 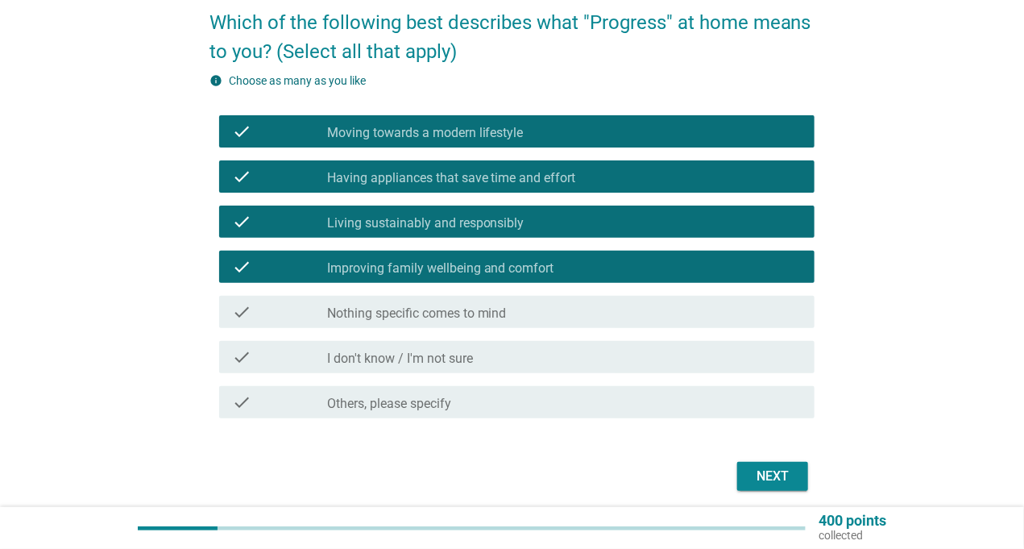 What do you see at coordinates (389, 404) in the screenshot?
I see `label: Others, please specify` at bounding box center [389, 404].